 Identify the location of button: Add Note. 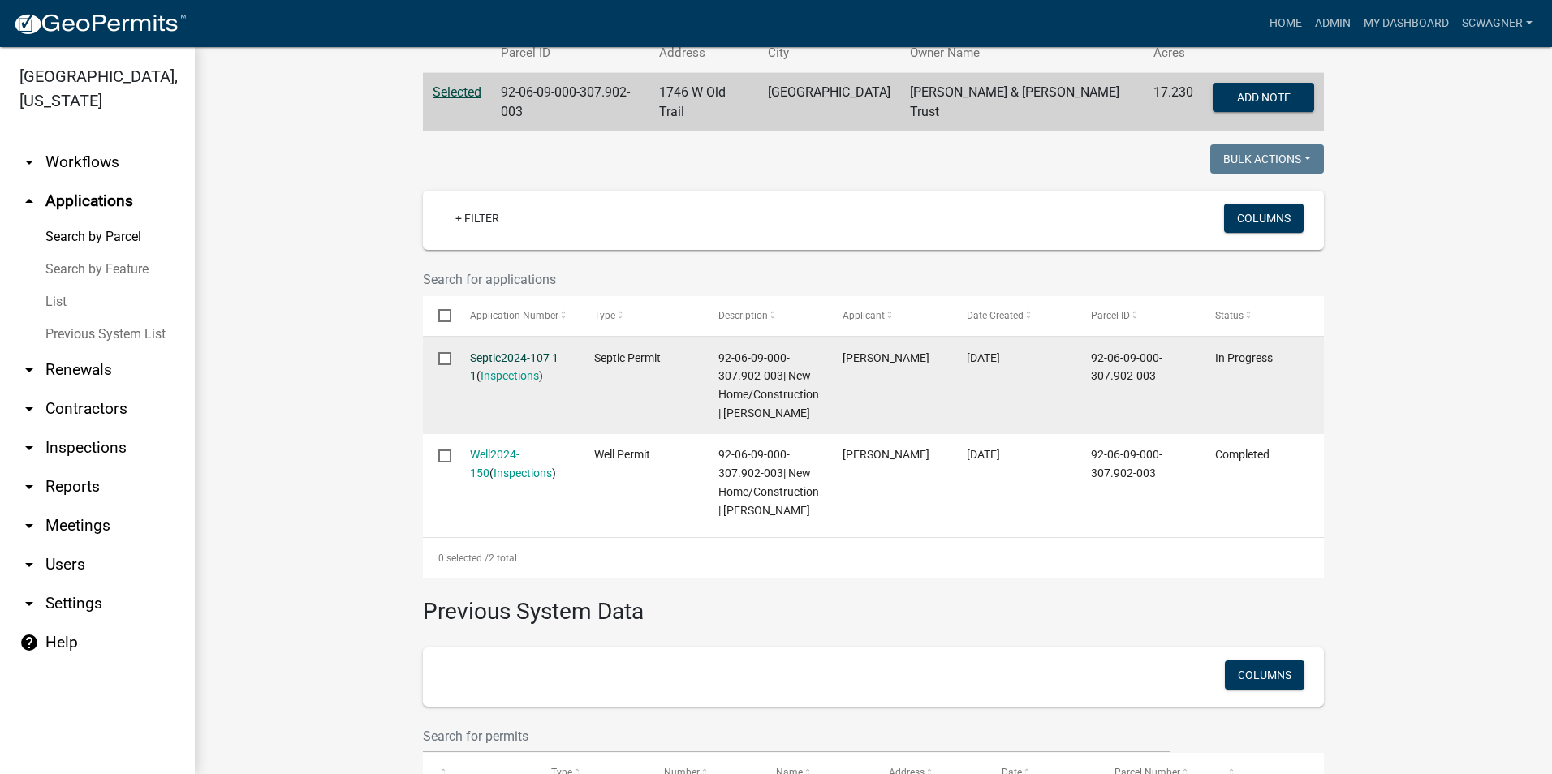
(1263, 97).